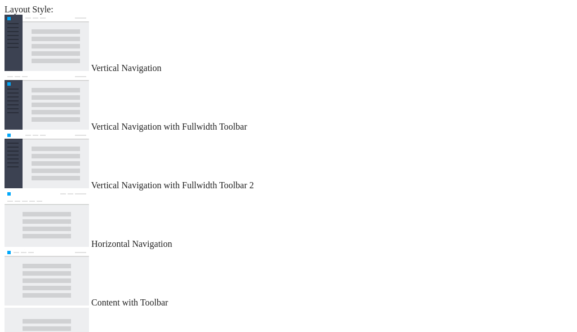 The width and height of the screenshot is (577, 332). What do you see at coordinates (288, 220) in the screenshot?
I see `md-radio-button: Horizontal Navigation` at bounding box center [288, 220].